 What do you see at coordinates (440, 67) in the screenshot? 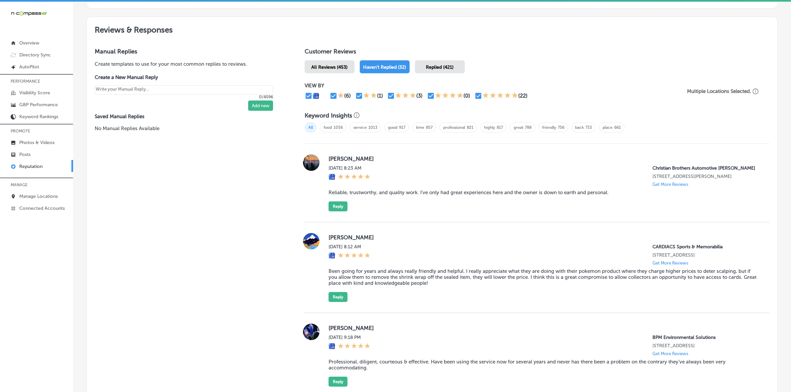
I see `span: Replied (421)` at bounding box center [440, 67].